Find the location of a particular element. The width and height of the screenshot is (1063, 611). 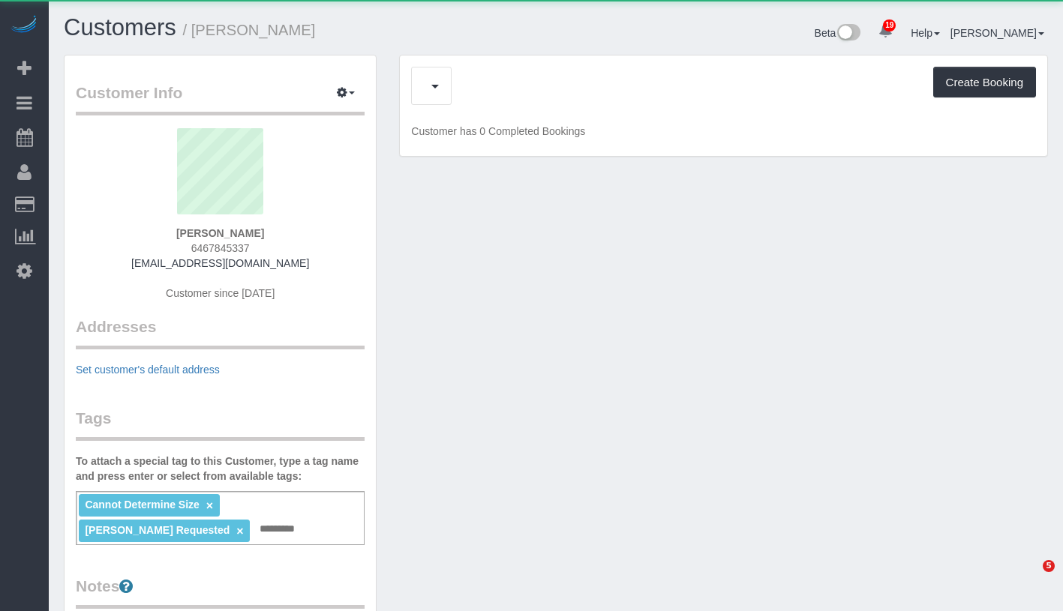

a: Set customer's default address is located at coordinates (148, 370).